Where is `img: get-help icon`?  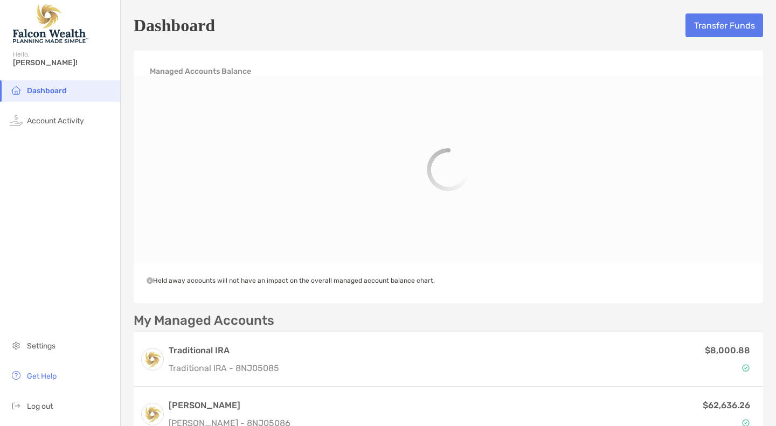
img: get-help icon is located at coordinates (16, 375).